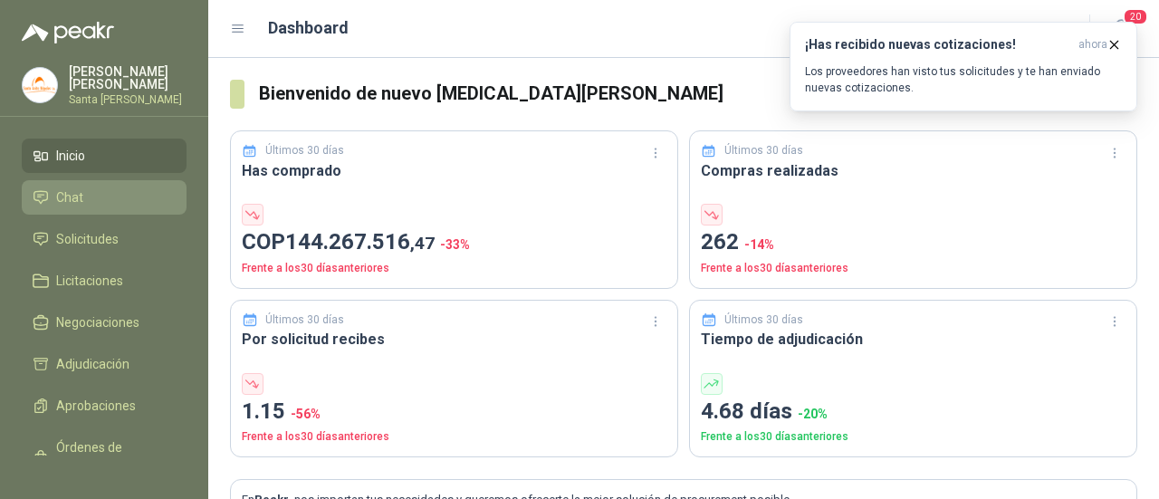 The width and height of the screenshot is (1159, 499). What do you see at coordinates (104, 197) in the screenshot?
I see `a: Chat` at bounding box center [104, 197].